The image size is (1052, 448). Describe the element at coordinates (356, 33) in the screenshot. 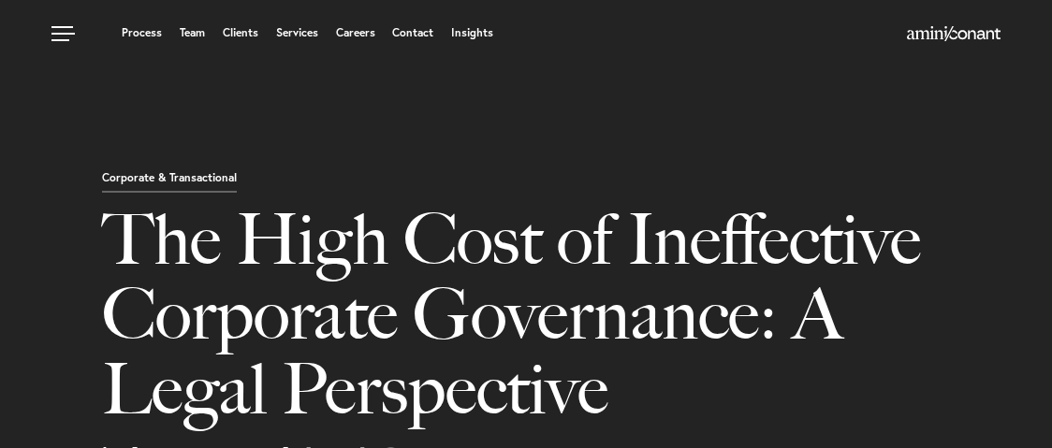

I see `a: Careers` at that location.